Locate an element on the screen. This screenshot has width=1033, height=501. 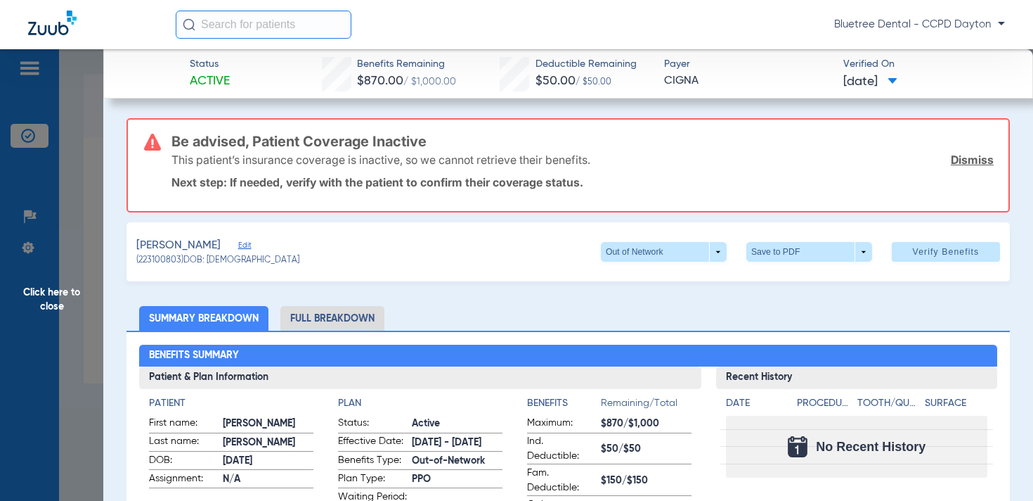
span: Last name: is located at coordinates (183, 442).